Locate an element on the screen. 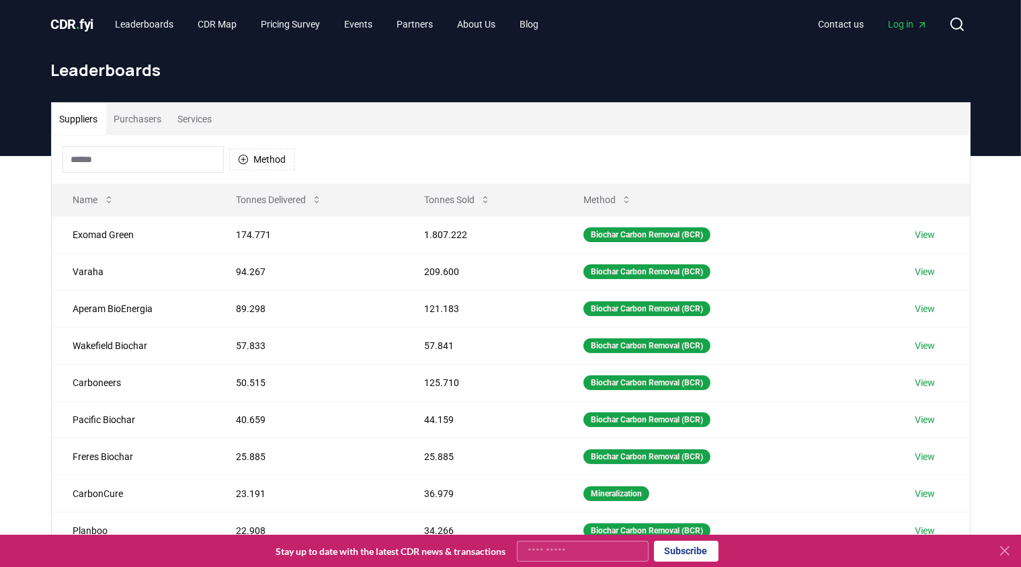 Image resolution: width=1021 pixels, height=567 pixels. td: 50.515 is located at coordinates (308, 382).